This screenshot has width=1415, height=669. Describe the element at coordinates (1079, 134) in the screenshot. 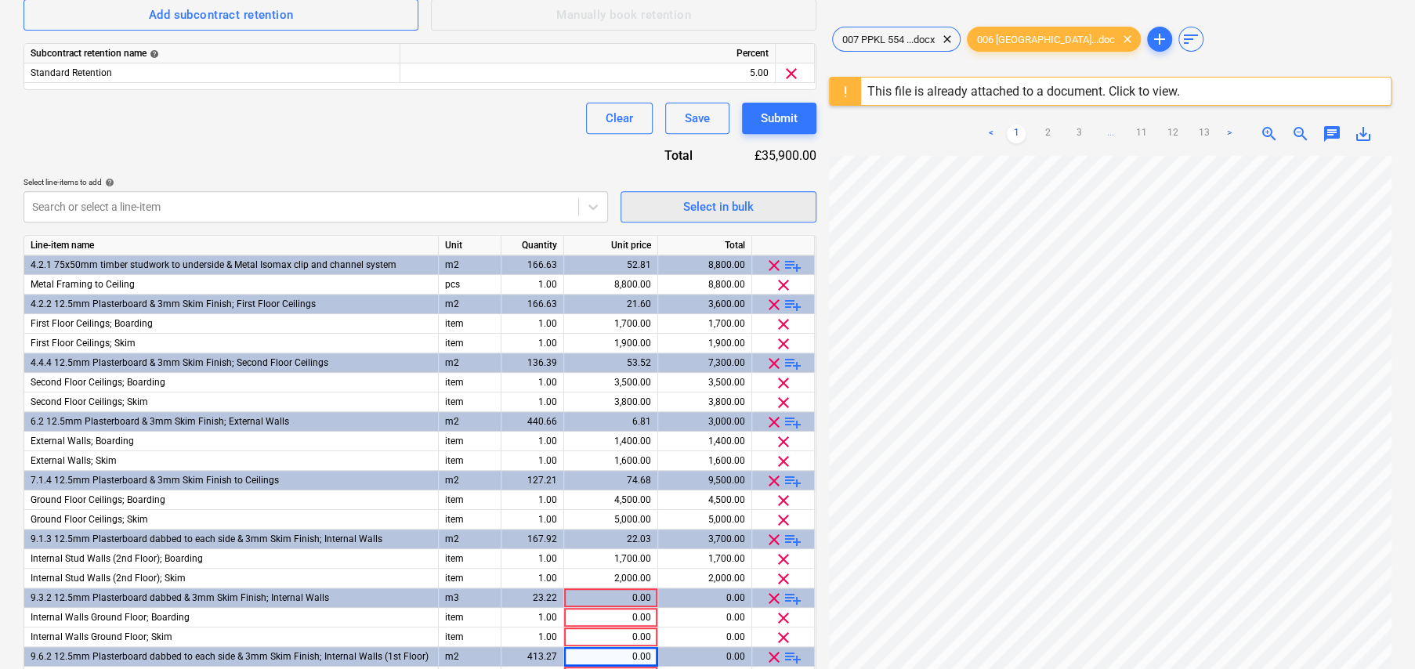

I see `a: Page 3` at that location.